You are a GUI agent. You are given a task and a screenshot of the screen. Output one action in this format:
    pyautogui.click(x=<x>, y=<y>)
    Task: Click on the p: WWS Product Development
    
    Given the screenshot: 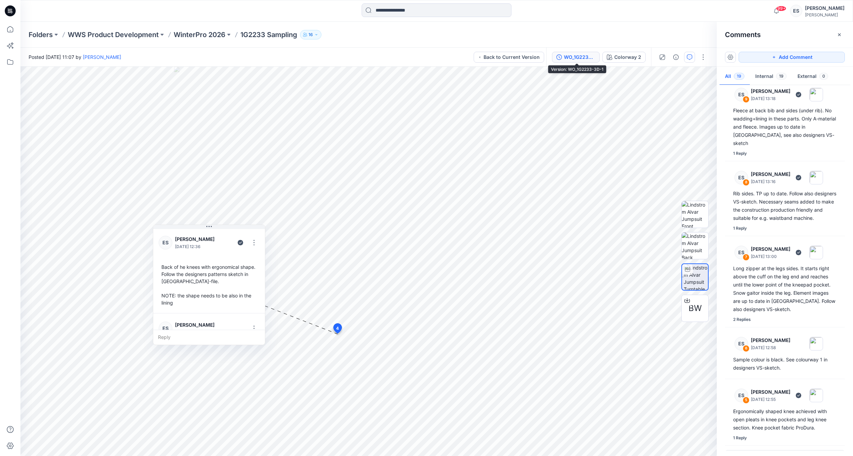 What is the action you would take?
    pyautogui.click(x=113, y=35)
    